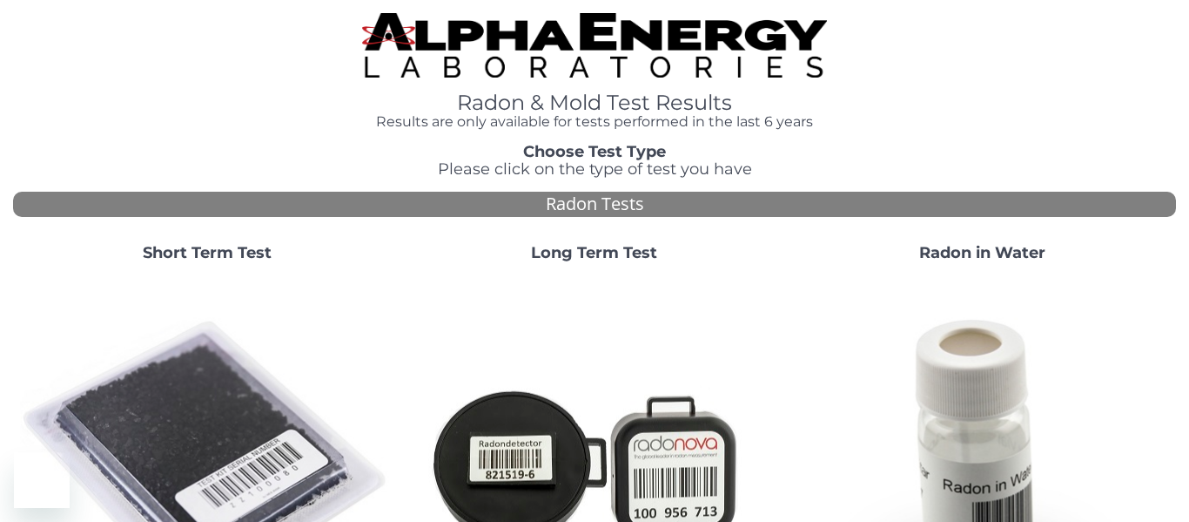 The width and height of the screenshot is (1189, 522). What do you see at coordinates (207, 253) in the screenshot?
I see `strong: Short Term Test` at bounding box center [207, 253].